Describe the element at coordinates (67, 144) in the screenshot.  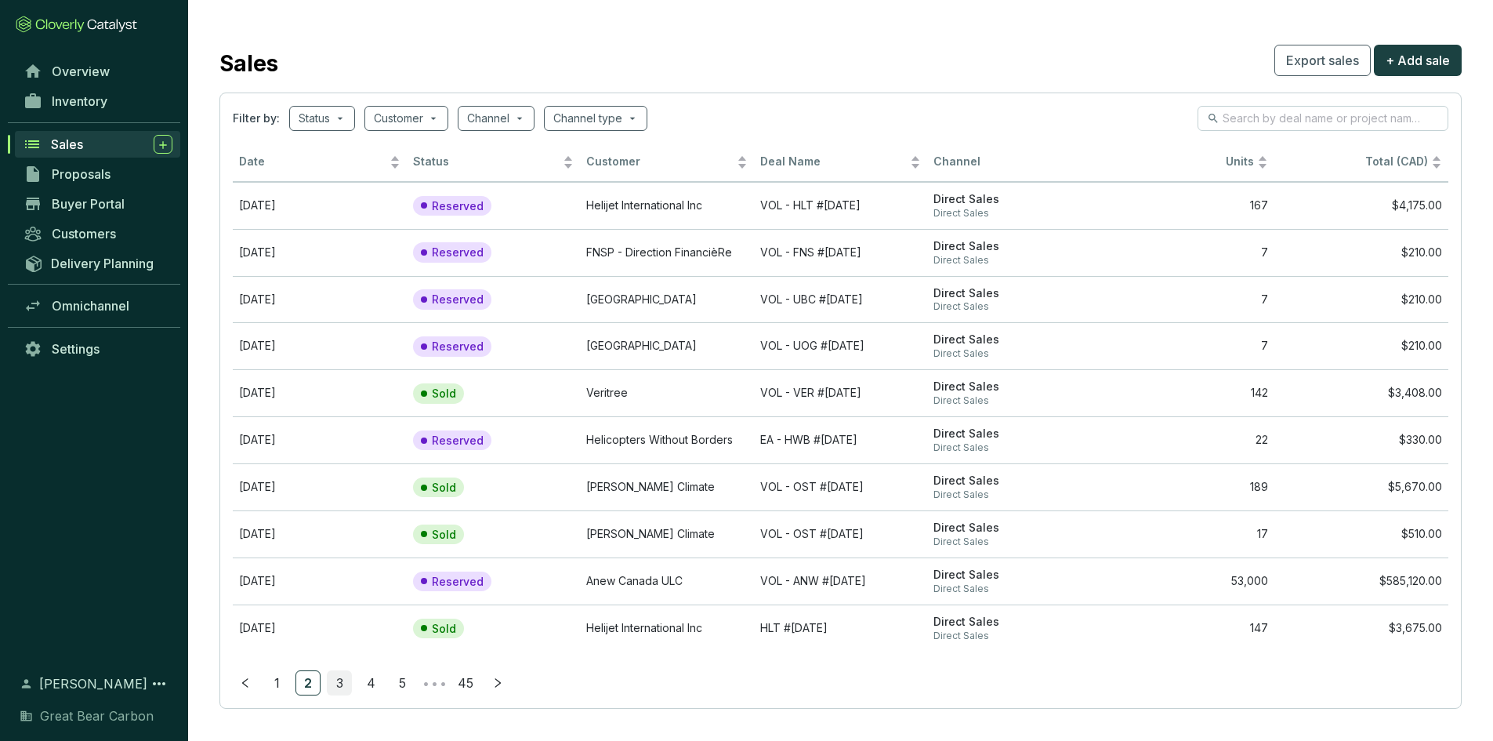
I see `span: Sales` at that location.